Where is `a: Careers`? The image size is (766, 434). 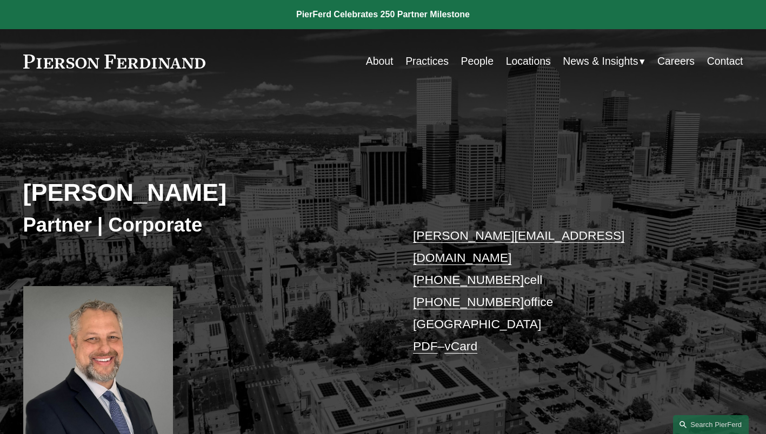 a: Careers is located at coordinates (676, 61).